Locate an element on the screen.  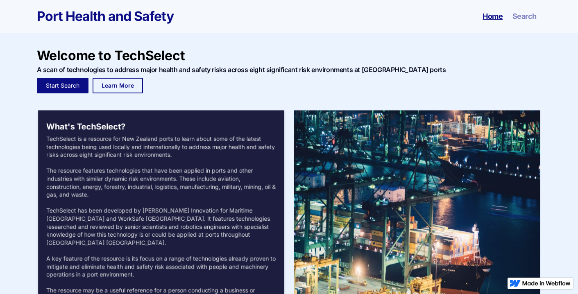
h3: A scan of technologies to address major health and safety risks across eight significant risk env... is located at coordinates (241, 70).